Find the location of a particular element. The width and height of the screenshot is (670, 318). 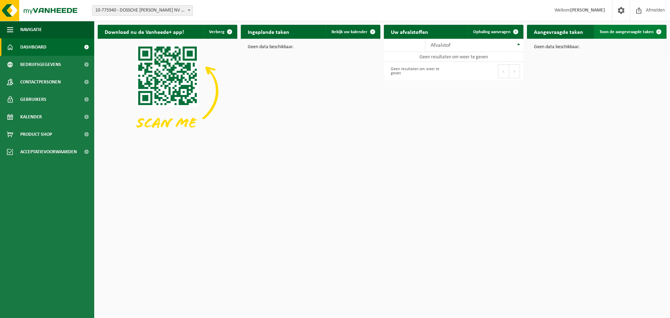

h2: Uw afvalstoffen is located at coordinates (409, 31).